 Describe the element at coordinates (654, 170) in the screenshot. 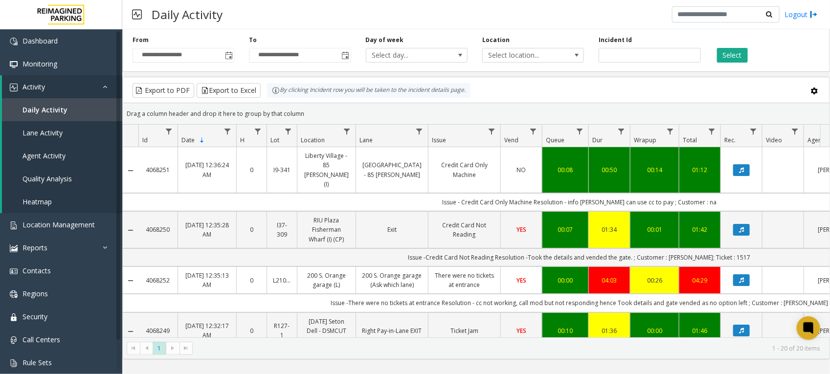

I see `div: 00:14` at that location.